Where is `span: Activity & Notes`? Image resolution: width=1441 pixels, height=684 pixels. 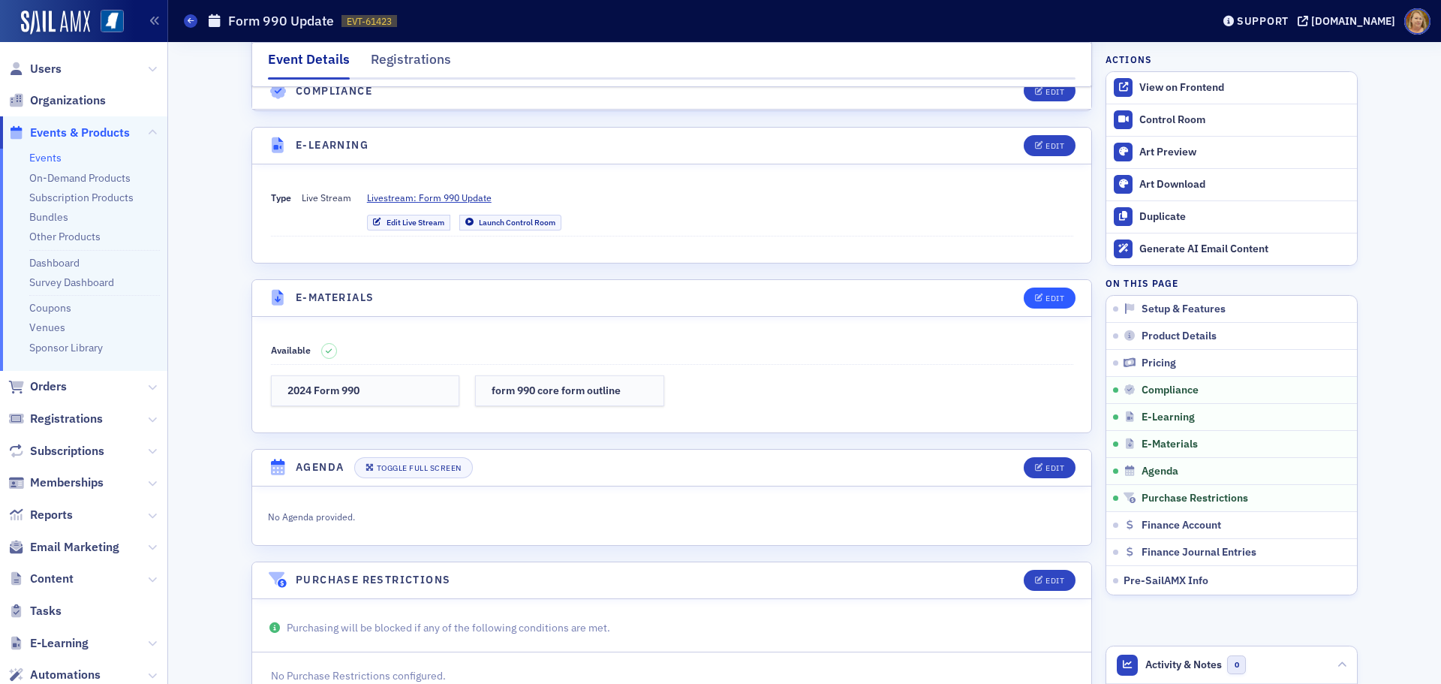 span: Activity & Notes is located at coordinates (1184, 664).